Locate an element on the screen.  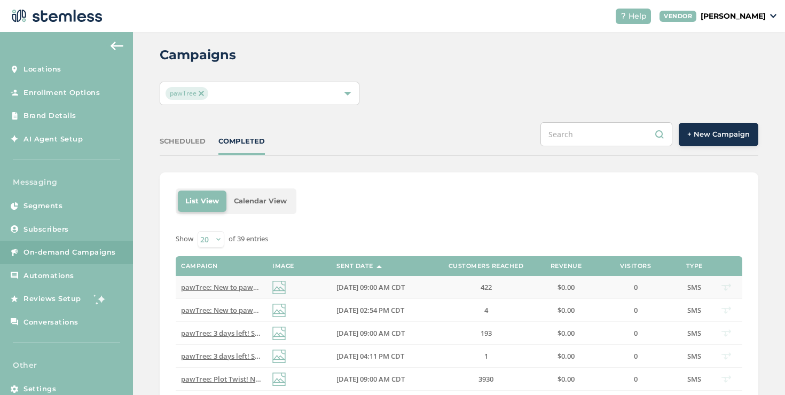
span: pawTree: New to pawTree? We’ve got you! This video has the basics to help you earn fast. Reply EN... is located at coordinates (361, 287).